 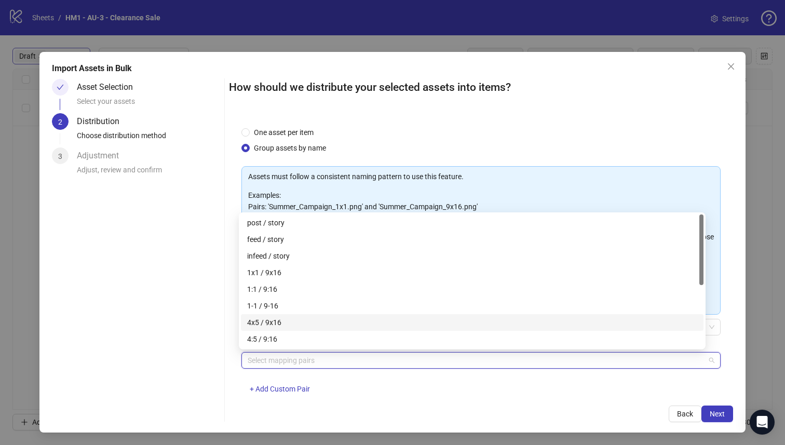 I want to click on h2: How should we distribute your selected assets into items?, so click(x=481, y=87).